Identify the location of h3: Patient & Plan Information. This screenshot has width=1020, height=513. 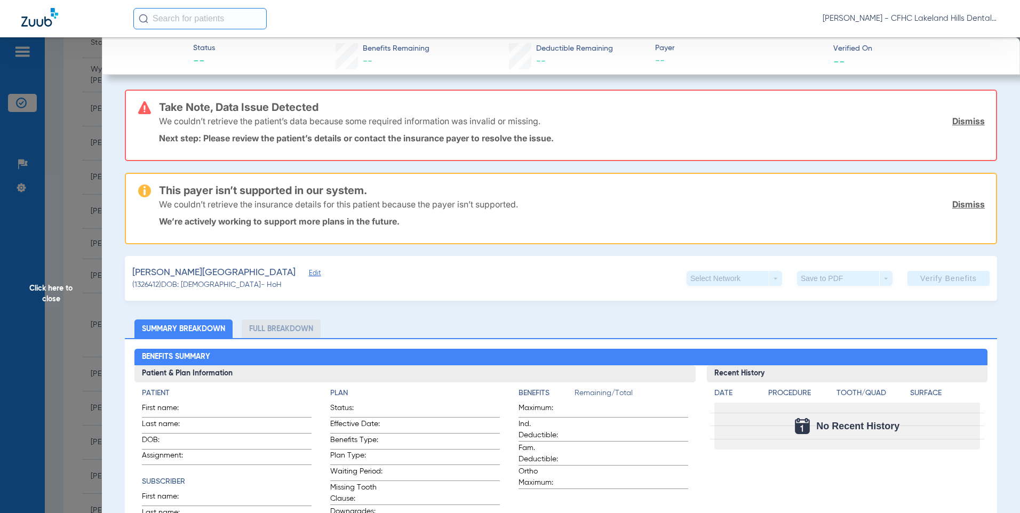
(415, 374).